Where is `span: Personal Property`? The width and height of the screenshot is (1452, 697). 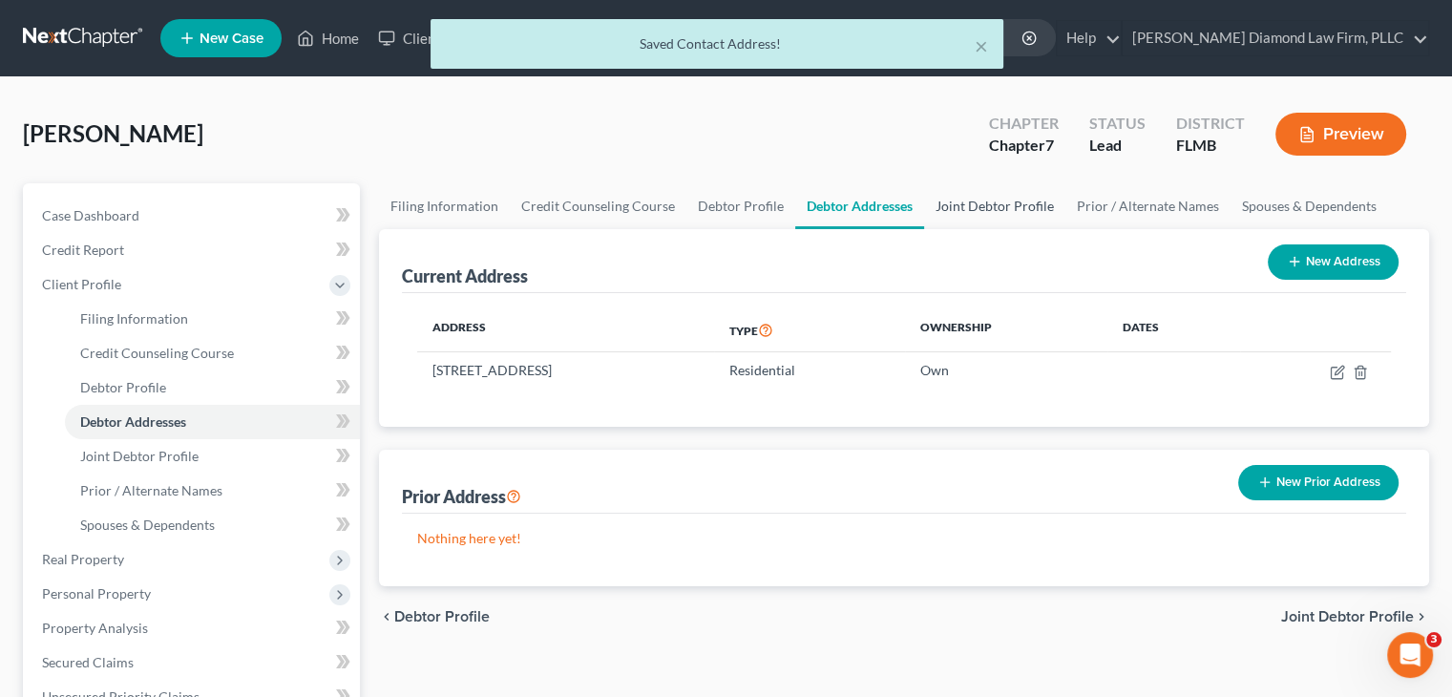
span: Personal Property is located at coordinates (96, 593).